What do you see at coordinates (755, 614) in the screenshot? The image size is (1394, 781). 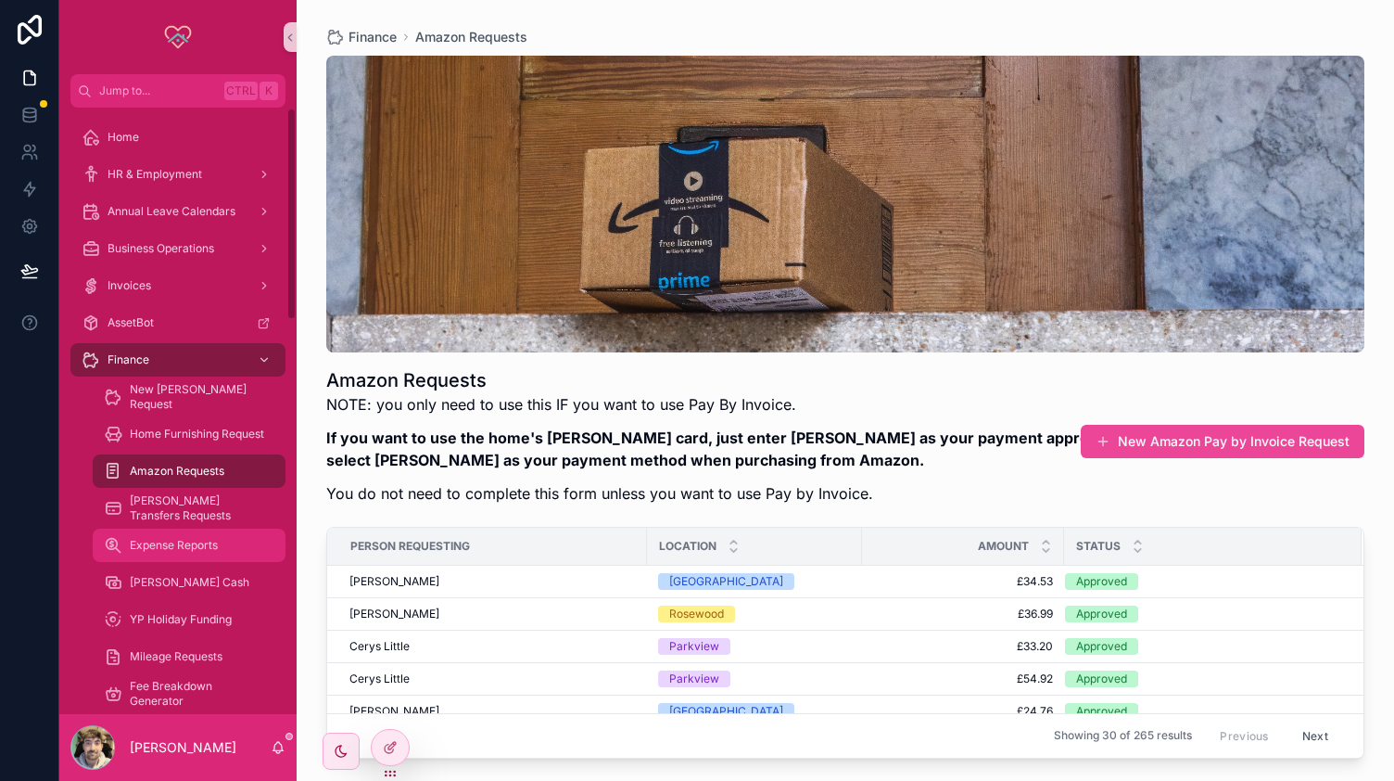 I see `a: Rosewood` at bounding box center [755, 614].